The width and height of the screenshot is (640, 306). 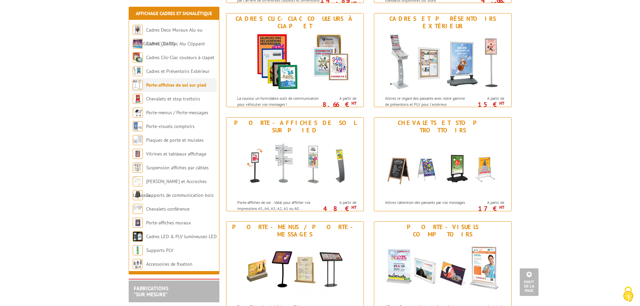 What do you see at coordinates (170, 126) in the screenshot?
I see `a: Porte-visuels comptoirs` at bounding box center [170, 126].